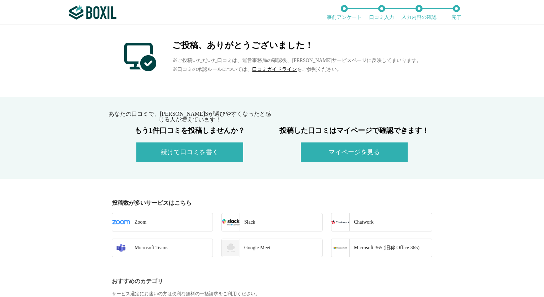 The width and height of the screenshot is (544, 297). Describe the element at coordinates (418, 12) in the screenshot. I see `li: 入力内容の確認` at that location.